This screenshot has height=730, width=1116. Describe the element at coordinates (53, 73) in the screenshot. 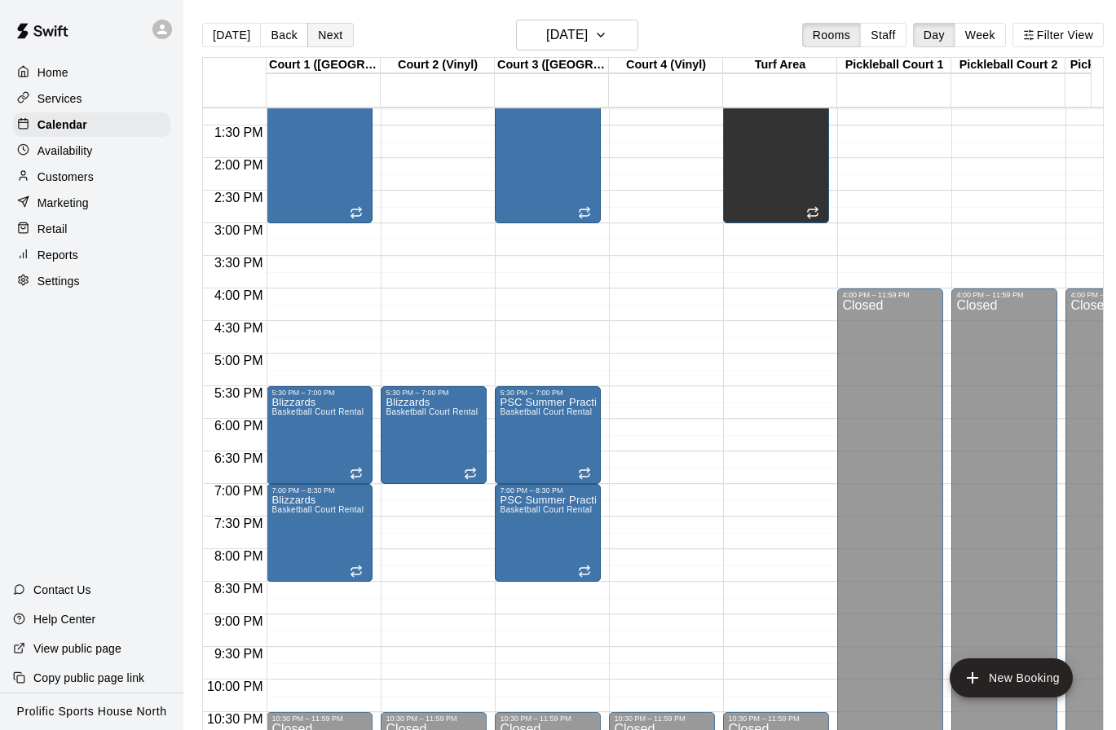

I see `p: Home` at that location.